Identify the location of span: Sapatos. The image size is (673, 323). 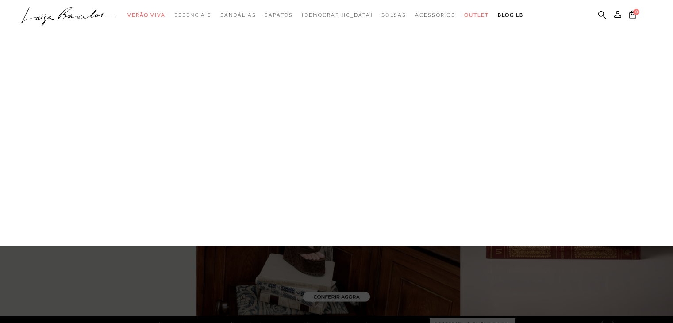
(278, 15).